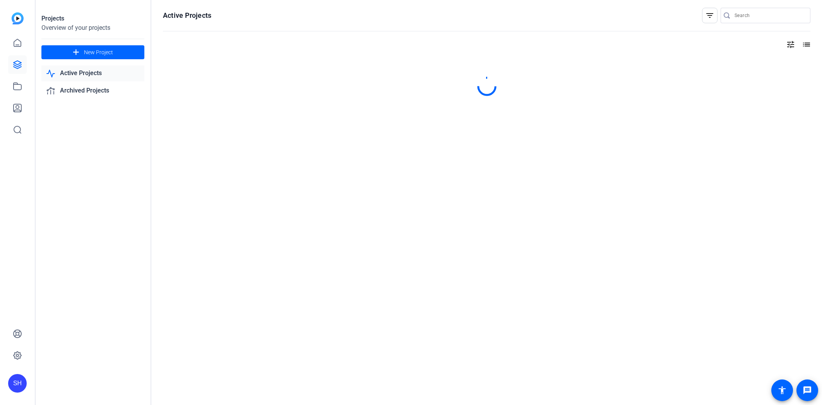 The height and width of the screenshot is (405, 822). I want to click on div: Projects, so click(93, 19).